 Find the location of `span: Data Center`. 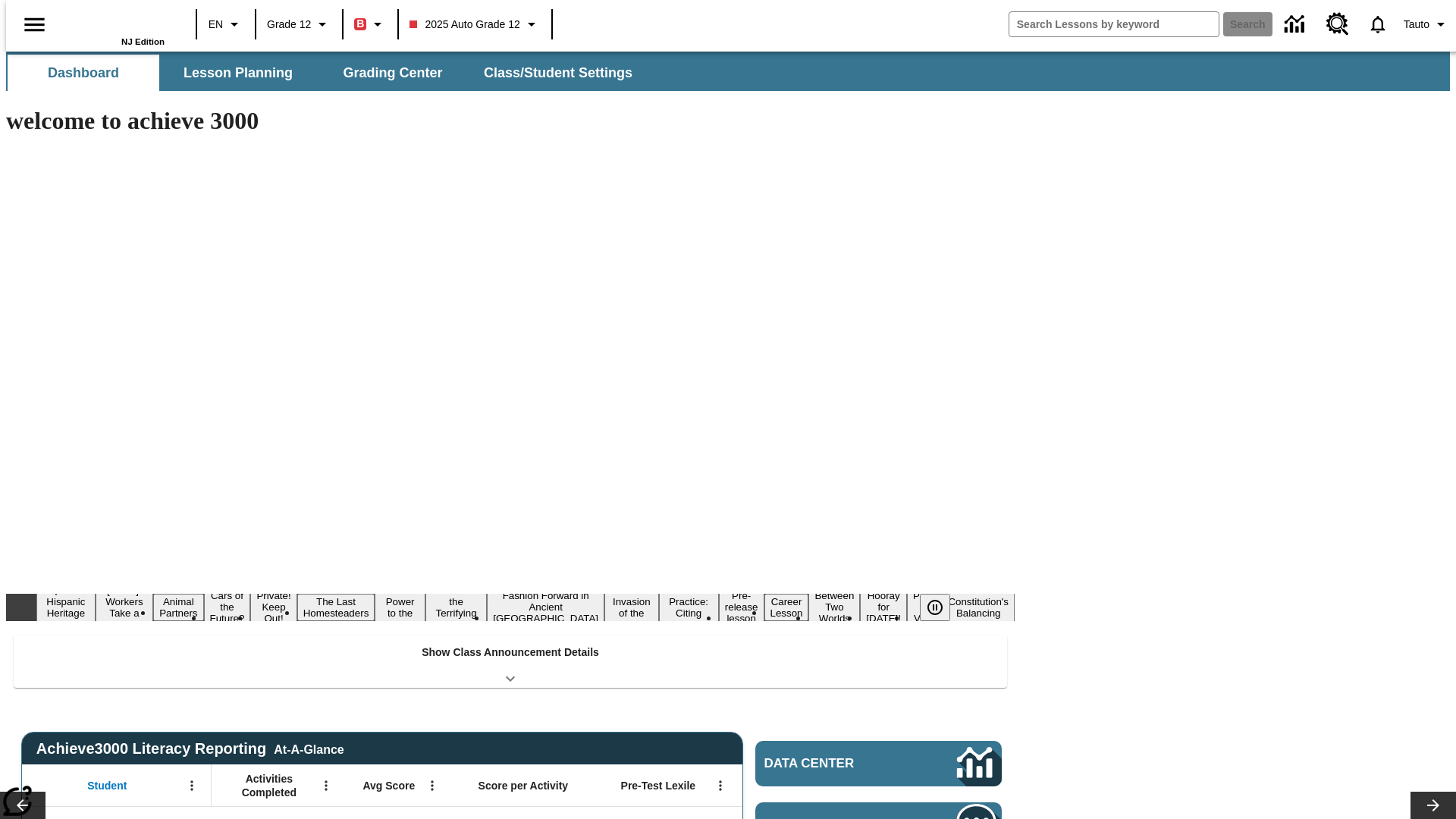

span: Data Center is located at coordinates (834, 763).